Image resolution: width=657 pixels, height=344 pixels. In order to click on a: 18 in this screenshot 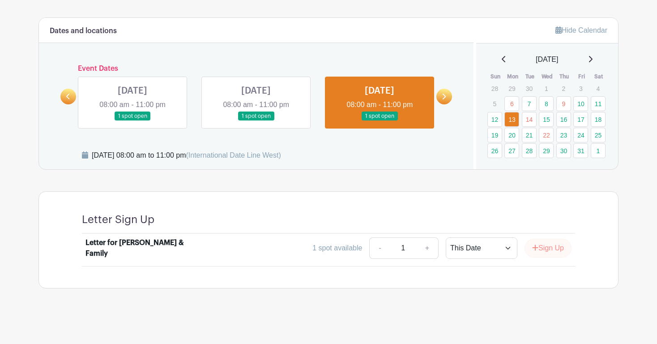, I will do `click(598, 119)`.